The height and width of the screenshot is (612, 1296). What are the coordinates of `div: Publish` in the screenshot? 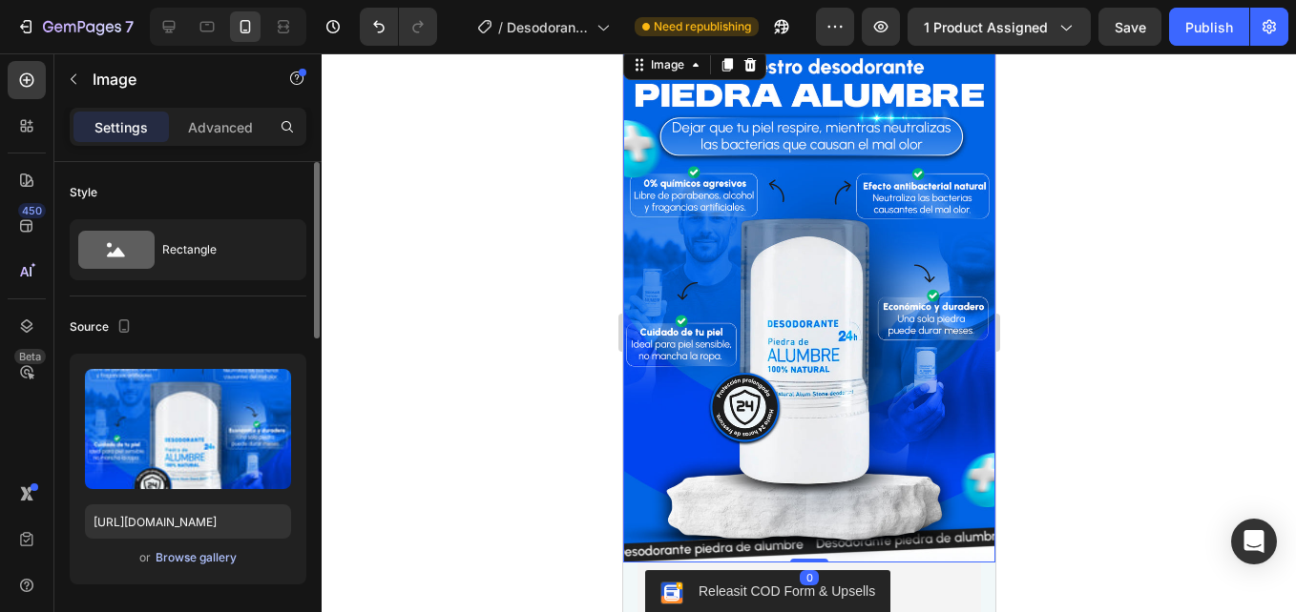 It's located at (1209, 27).